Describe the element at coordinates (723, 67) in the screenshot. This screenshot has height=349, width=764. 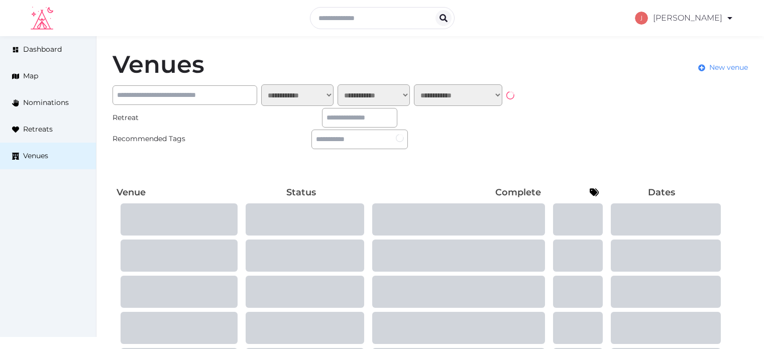
I see `a: New venue` at that location.